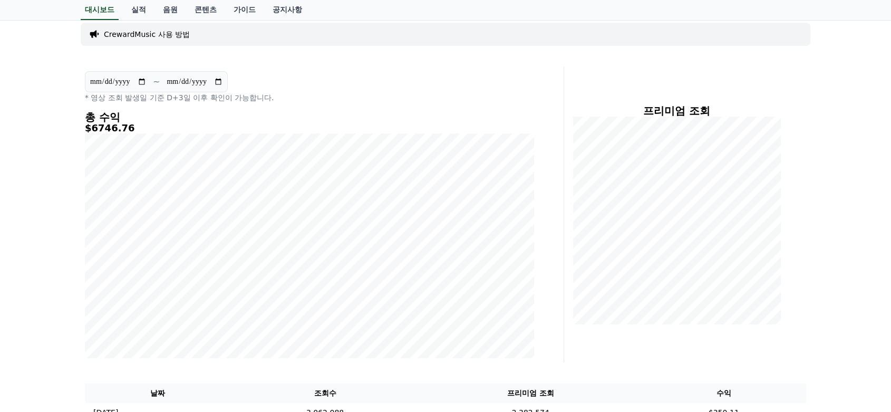  What do you see at coordinates (531, 393) in the screenshot?
I see `th: 프리미엄 조회` at bounding box center [531, 393].